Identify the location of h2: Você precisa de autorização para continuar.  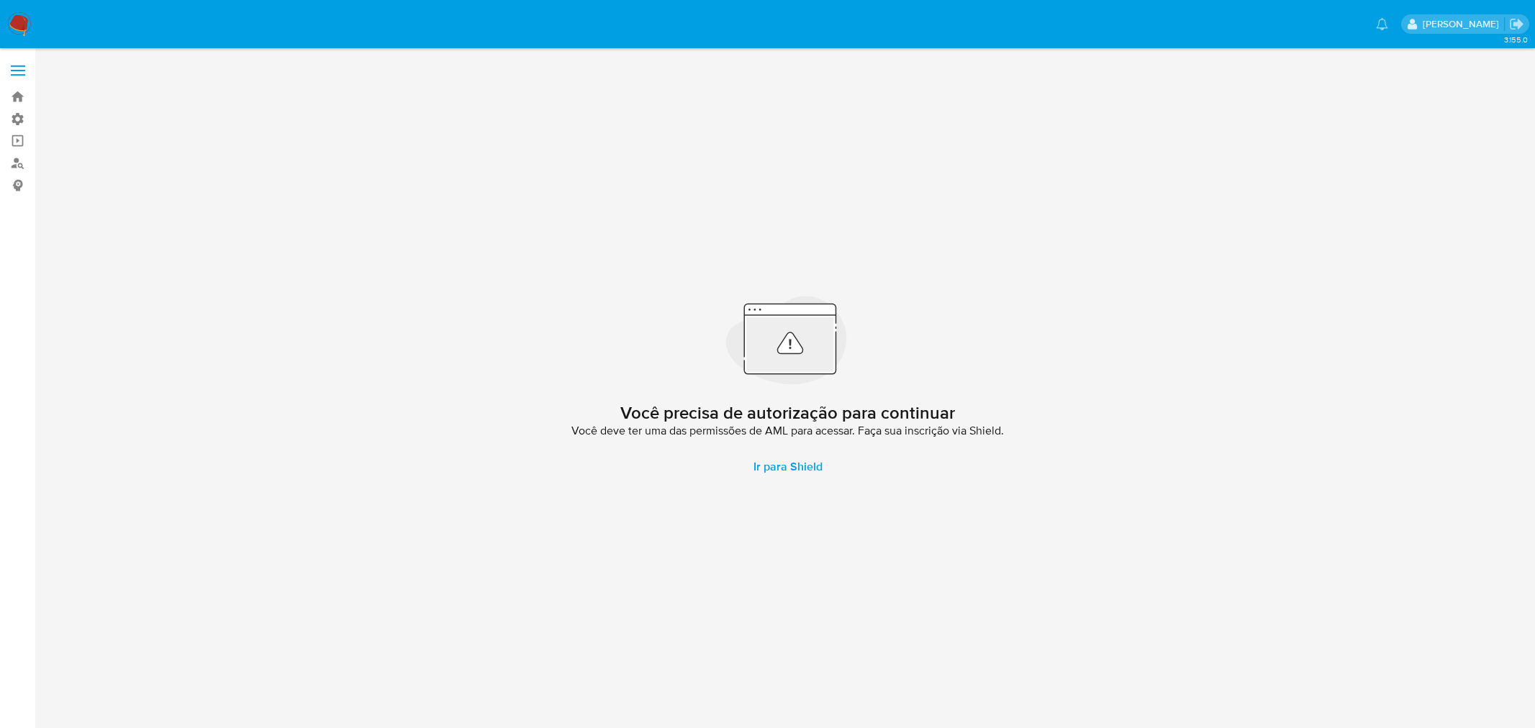
(787, 413).